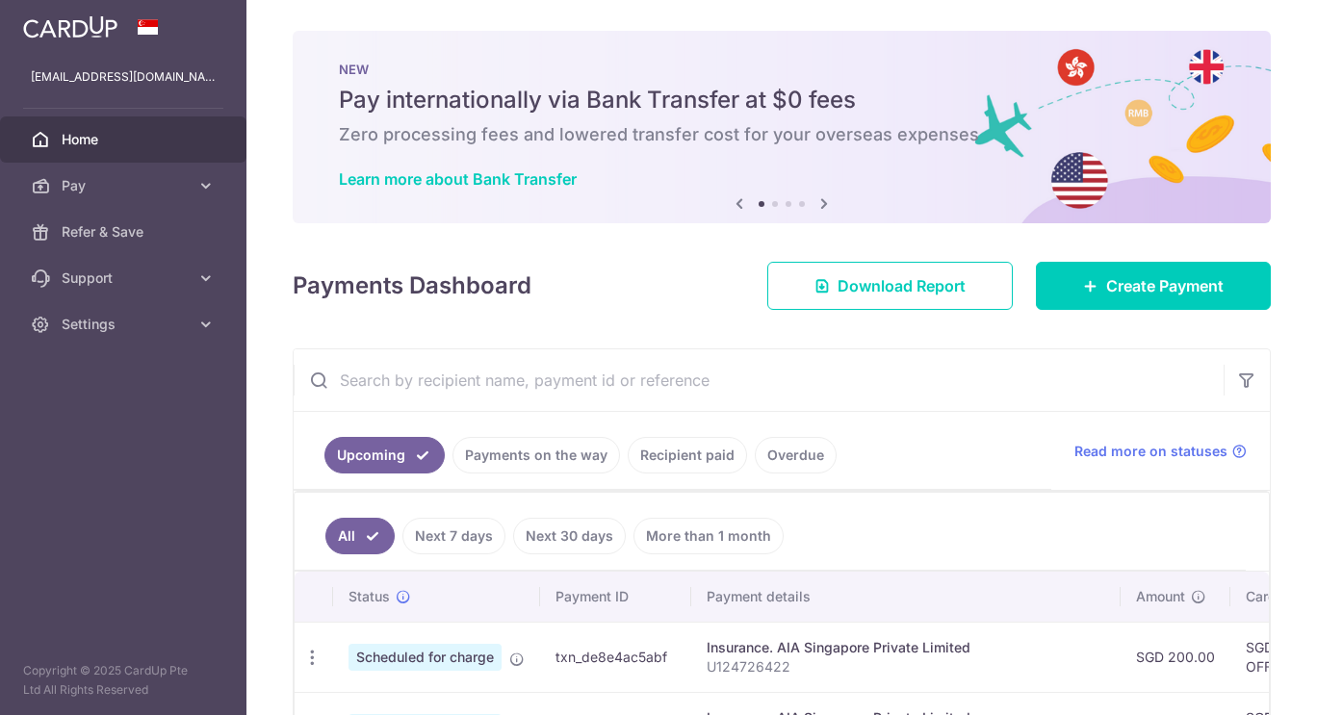  Describe the element at coordinates (906, 667) in the screenshot. I see `p: U124726422` at that location.